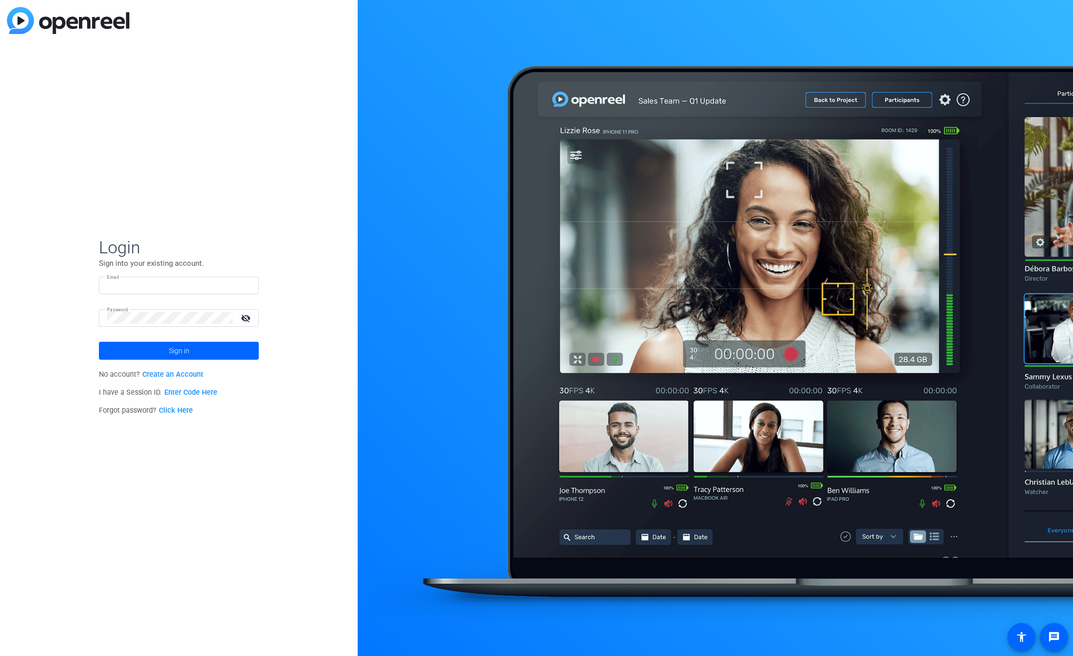 The height and width of the screenshot is (656, 1073). I want to click on input: Enter Email Address, so click(179, 285).